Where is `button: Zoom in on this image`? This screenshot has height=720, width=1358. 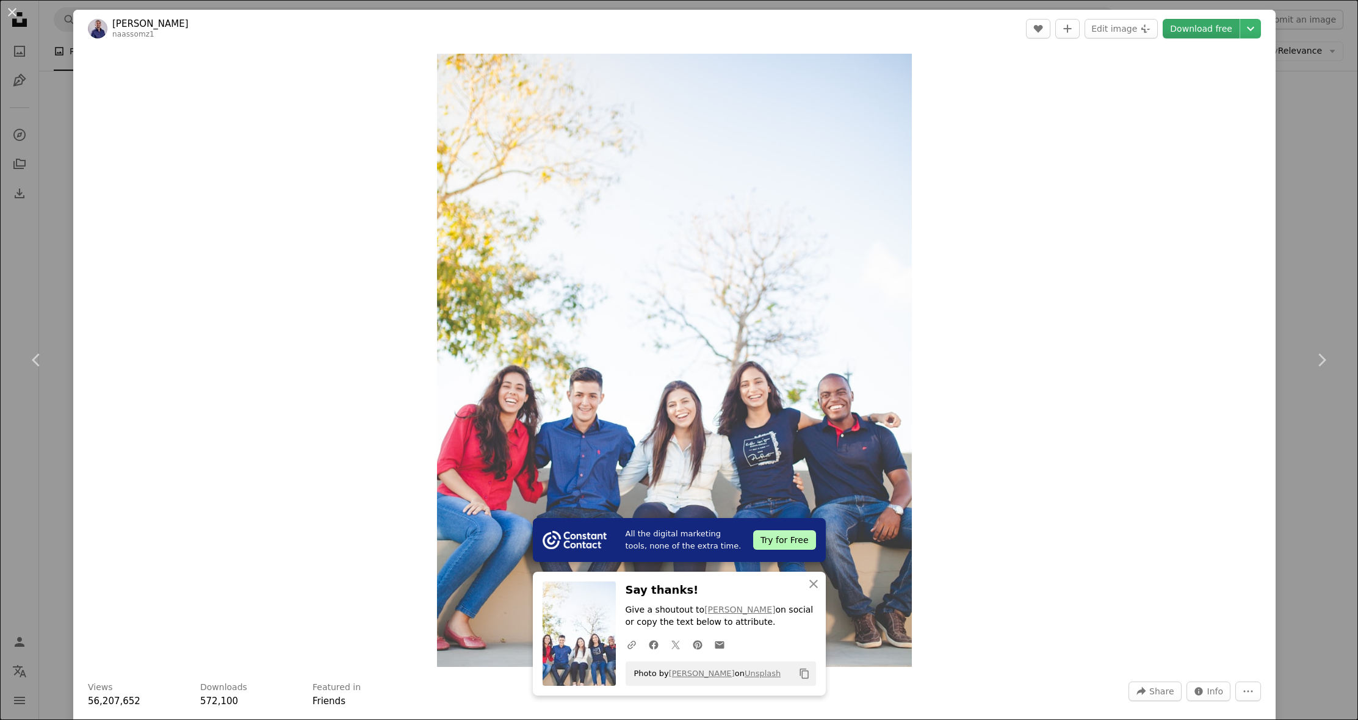 button: Zoom in on this image is located at coordinates (674, 360).